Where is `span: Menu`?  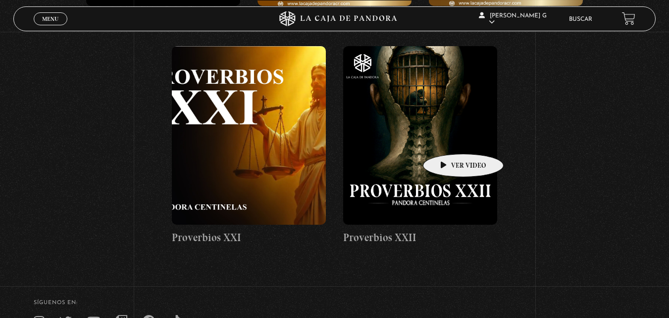
span: Menu is located at coordinates (50, 19).